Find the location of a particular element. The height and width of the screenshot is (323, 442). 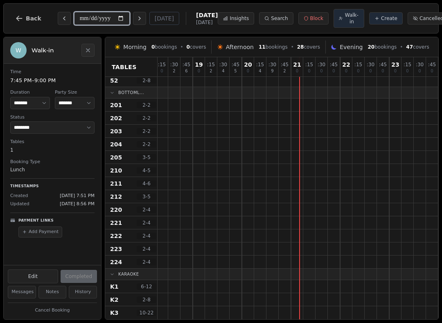

span: Tables is located at coordinates (124, 67).